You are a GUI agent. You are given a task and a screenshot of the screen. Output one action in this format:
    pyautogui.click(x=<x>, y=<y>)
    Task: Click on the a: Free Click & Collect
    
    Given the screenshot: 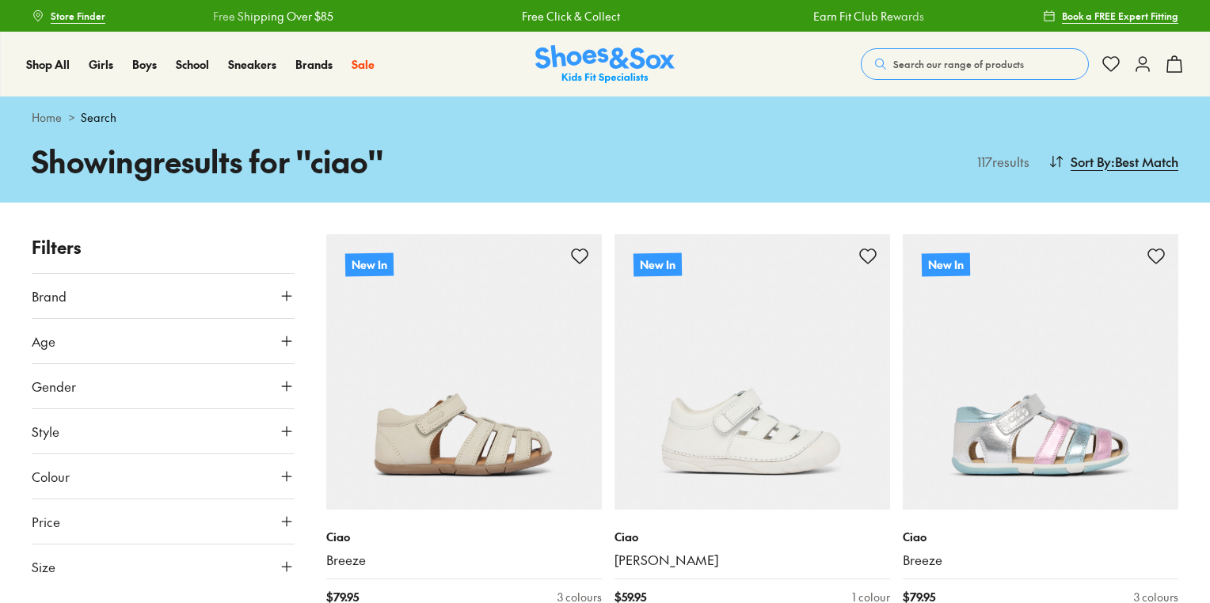 What is the action you would take?
    pyautogui.click(x=467, y=16)
    